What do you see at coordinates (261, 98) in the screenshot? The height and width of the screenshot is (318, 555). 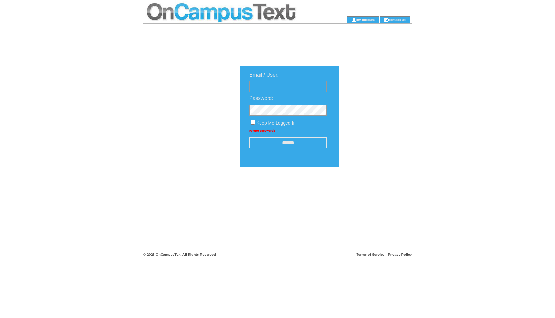 I see `span: Password:` at bounding box center [261, 98].